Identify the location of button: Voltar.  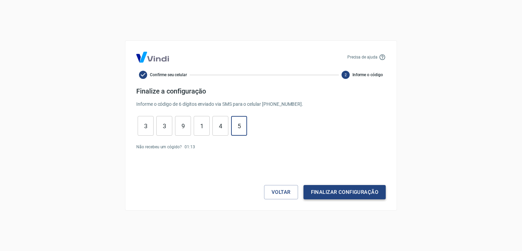
(281, 192).